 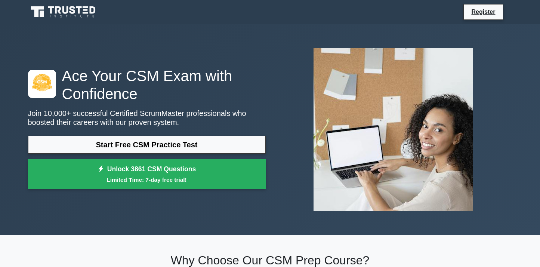 I want to click on a: Register, so click(x=483, y=12).